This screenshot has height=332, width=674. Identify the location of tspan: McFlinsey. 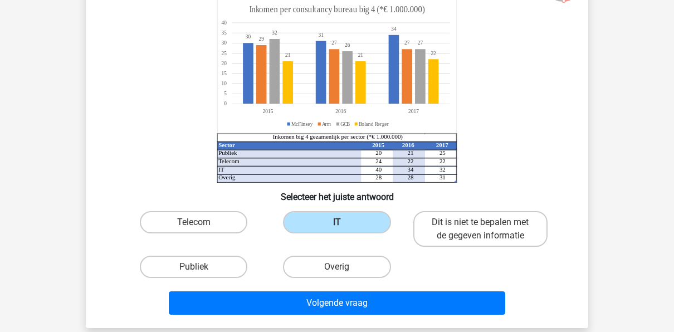
(302, 124).